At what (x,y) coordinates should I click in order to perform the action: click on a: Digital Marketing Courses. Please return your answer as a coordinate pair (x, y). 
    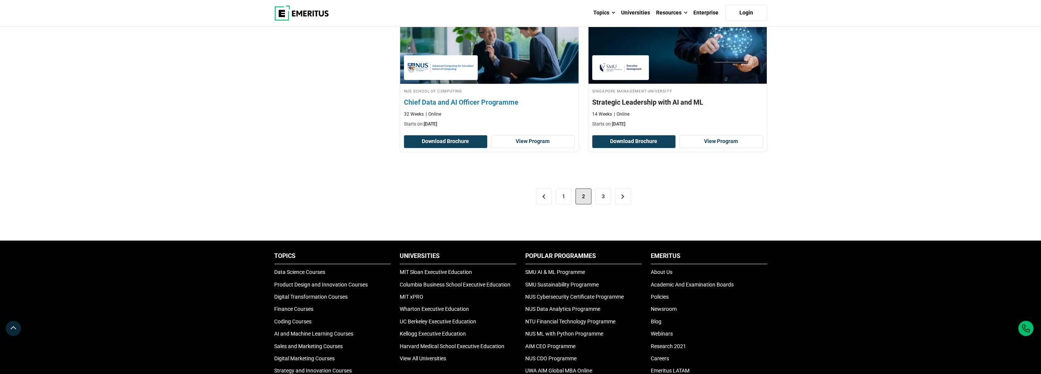
    Looking at the image, I should click on (304, 358).